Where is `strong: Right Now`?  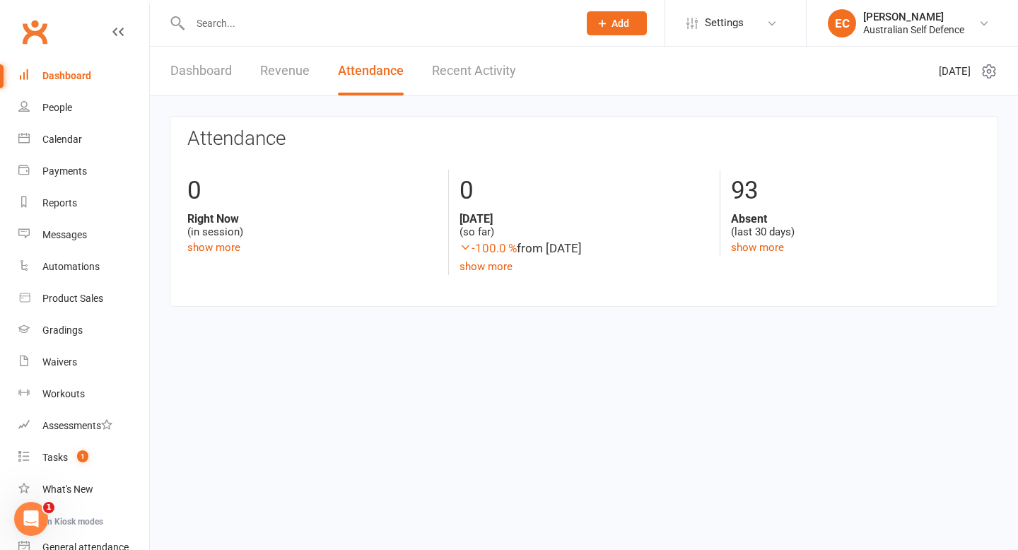
strong: Right Now is located at coordinates (312, 218).